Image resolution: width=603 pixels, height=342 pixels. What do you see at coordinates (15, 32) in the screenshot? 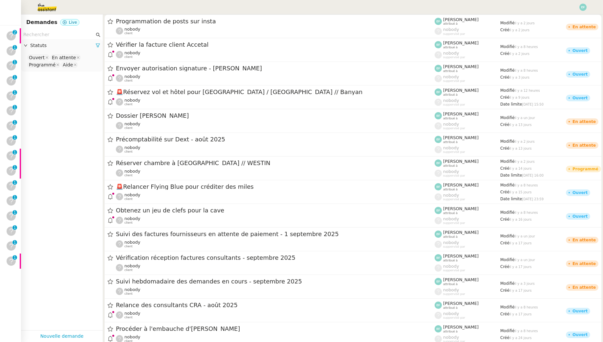
I see `nz-badge-sup: 2` at bounding box center [15, 32].